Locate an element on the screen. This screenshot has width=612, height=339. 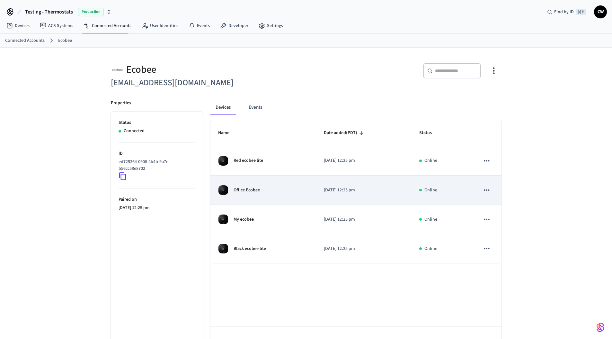
p: Office Ecobee is located at coordinates (247, 190).